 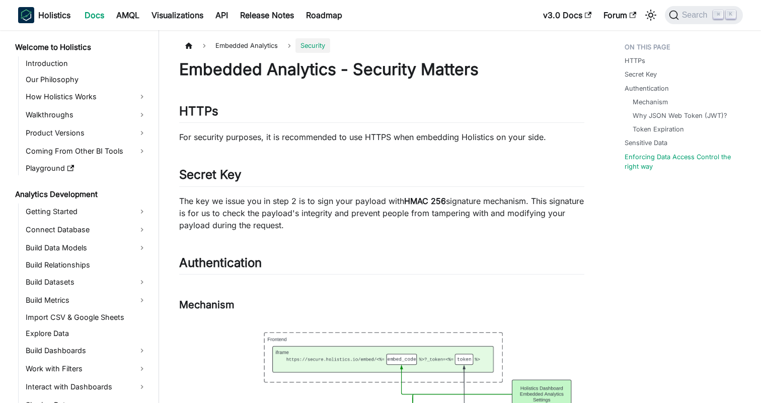 I want to click on h2: HTTPs, so click(x=382, y=113).